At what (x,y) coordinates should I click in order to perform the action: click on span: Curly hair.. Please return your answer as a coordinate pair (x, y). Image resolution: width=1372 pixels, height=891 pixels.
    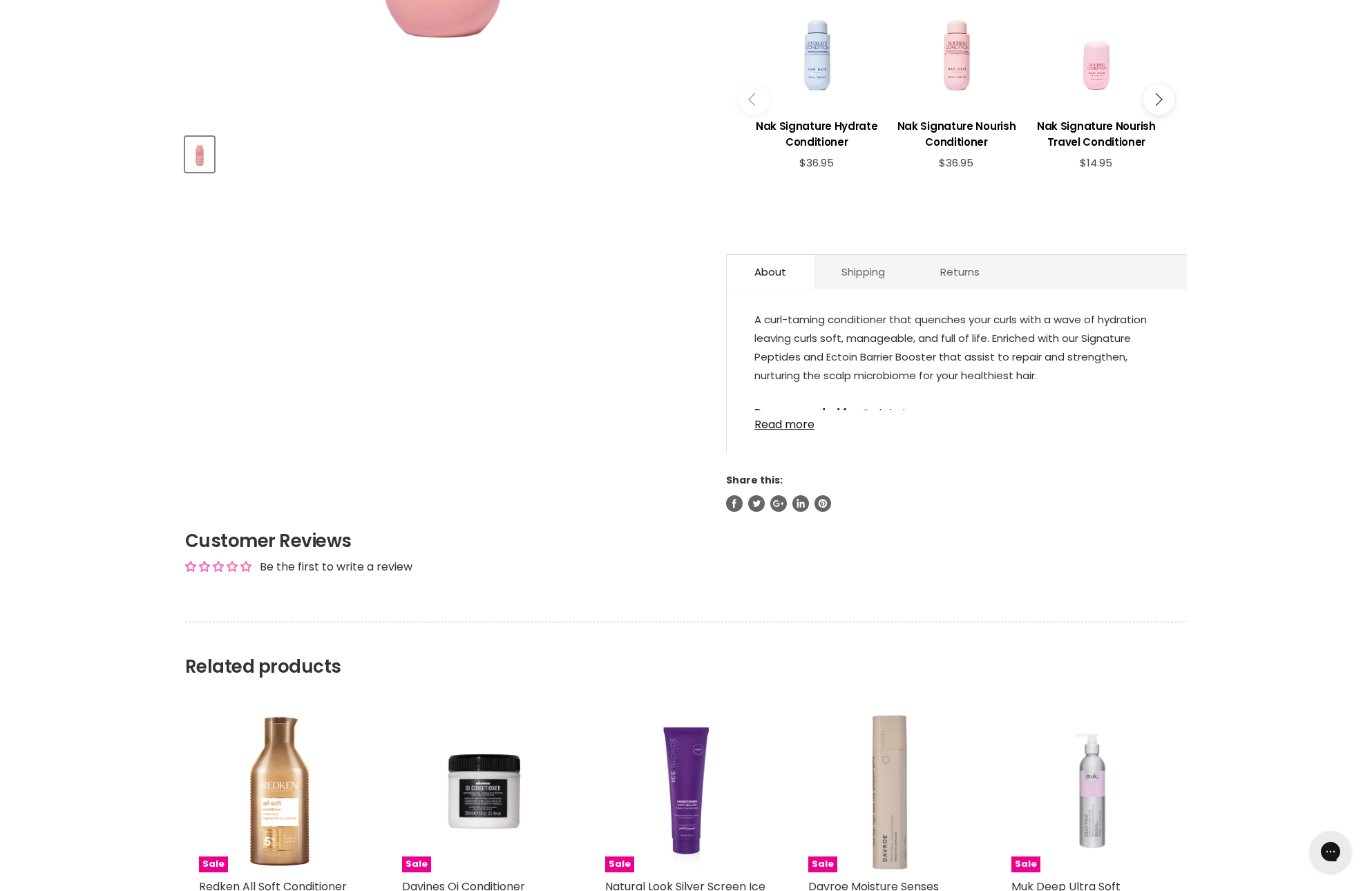
    Looking at the image, I should click on (833, 413).